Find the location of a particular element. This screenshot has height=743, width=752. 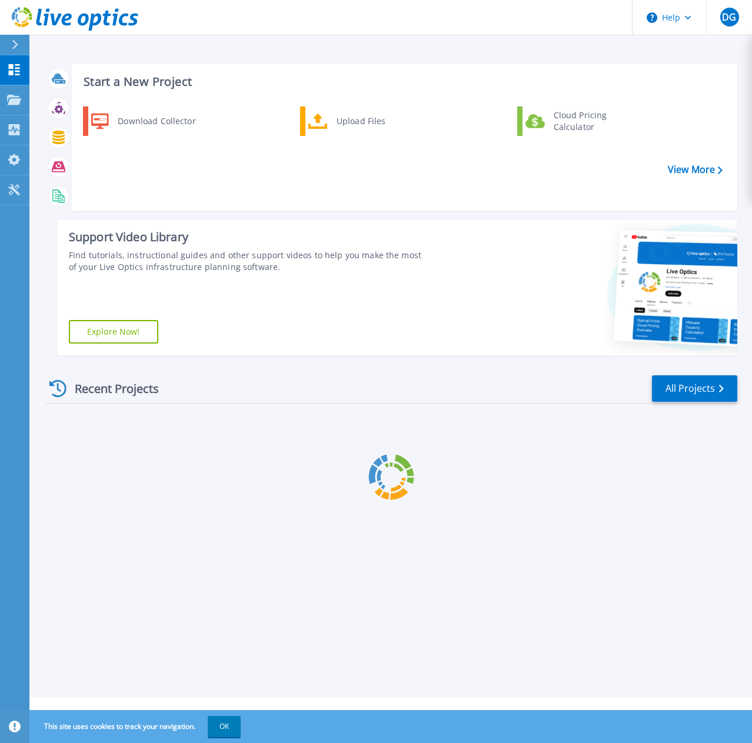

a: View More is located at coordinates (695, 169).